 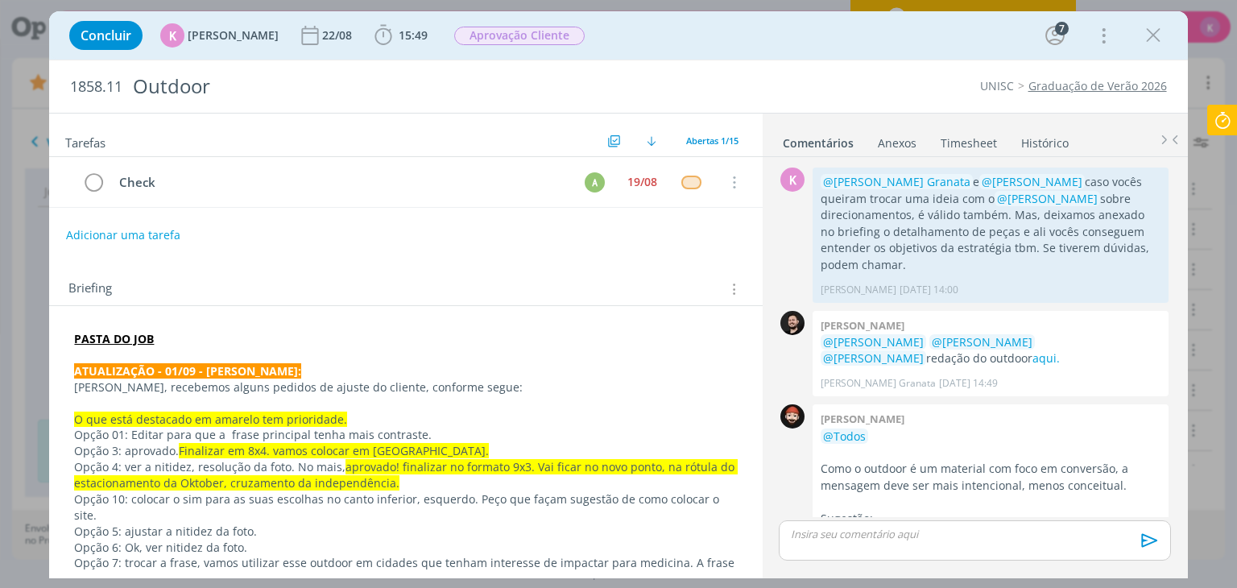 What do you see at coordinates (114, 338) in the screenshot?
I see `strong: PASTA DO JOB` at bounding box center [114, 338].